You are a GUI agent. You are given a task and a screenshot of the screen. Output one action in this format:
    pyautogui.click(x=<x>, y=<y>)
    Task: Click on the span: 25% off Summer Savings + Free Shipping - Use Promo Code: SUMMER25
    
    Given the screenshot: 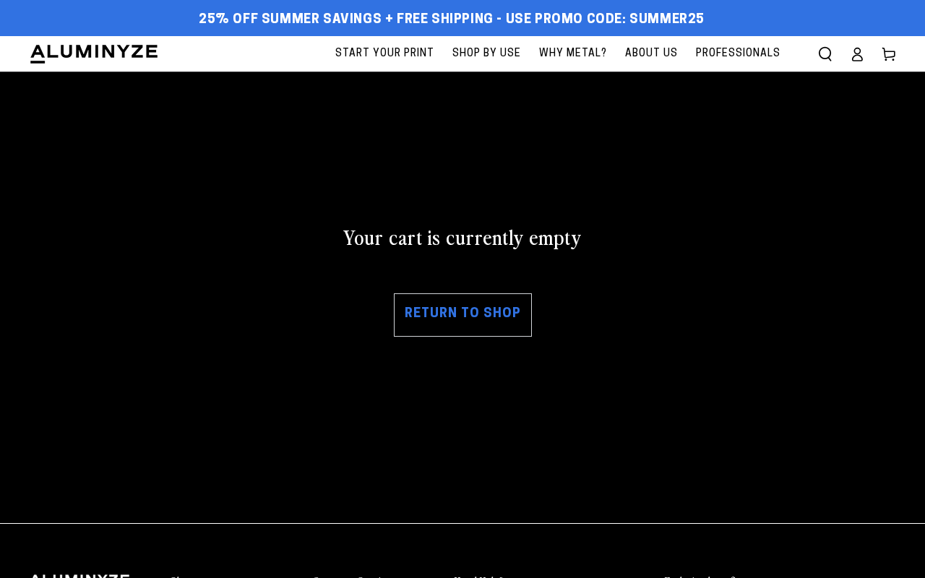 What is the action you would take?
    pyautogui.click(x=452, y=20)
    